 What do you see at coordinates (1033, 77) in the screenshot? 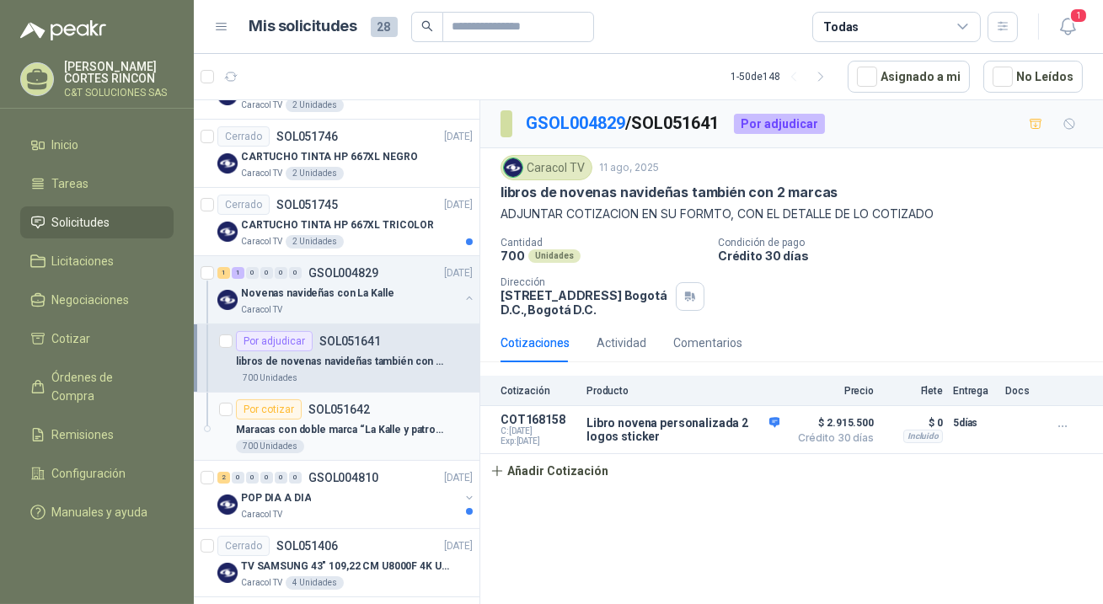
I see `button: No Leídos` at bounding box center [1033, 77].